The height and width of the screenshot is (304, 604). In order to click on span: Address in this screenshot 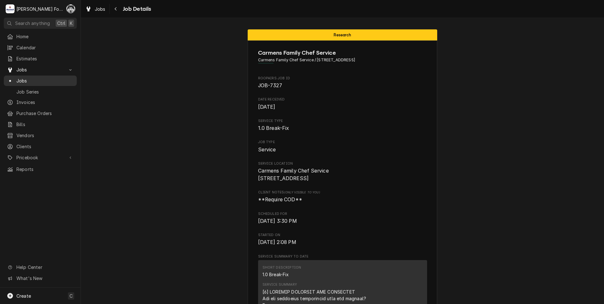, I will do `click(342, 60)`.